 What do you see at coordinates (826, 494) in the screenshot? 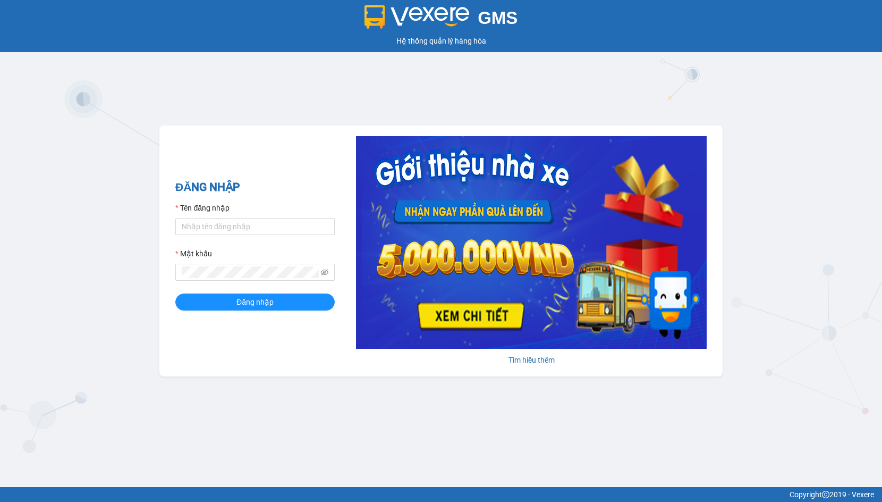
I see `span: copyright` at bounding box center [826, 494].